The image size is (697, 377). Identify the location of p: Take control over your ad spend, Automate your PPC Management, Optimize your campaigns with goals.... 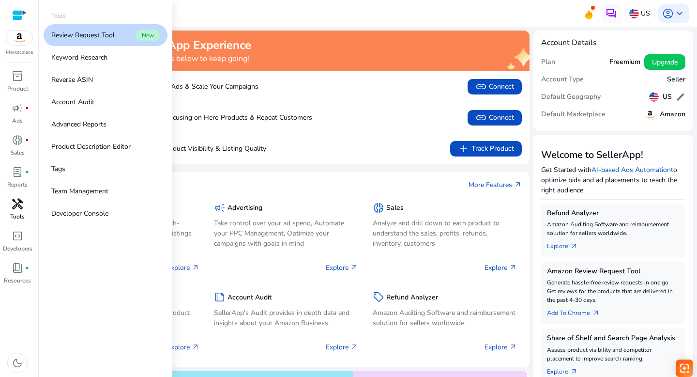
(286, 233).